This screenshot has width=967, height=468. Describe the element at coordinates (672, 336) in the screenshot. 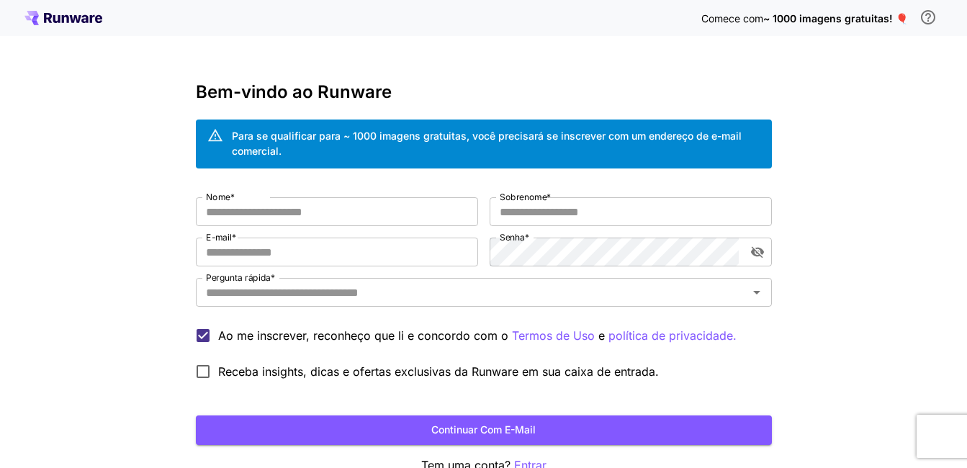

I see `p: política de privacidade.` at that location.